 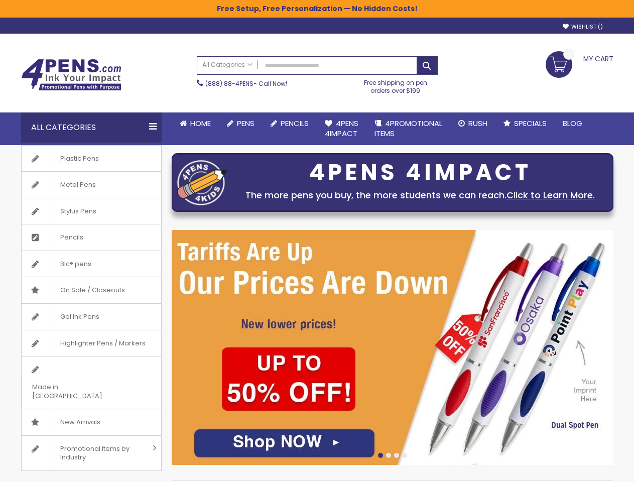 What do you see at coordinates (91, 317) in the screenshot?
I see `a: Gel Ink Pens` at bounding box center [91, 317].